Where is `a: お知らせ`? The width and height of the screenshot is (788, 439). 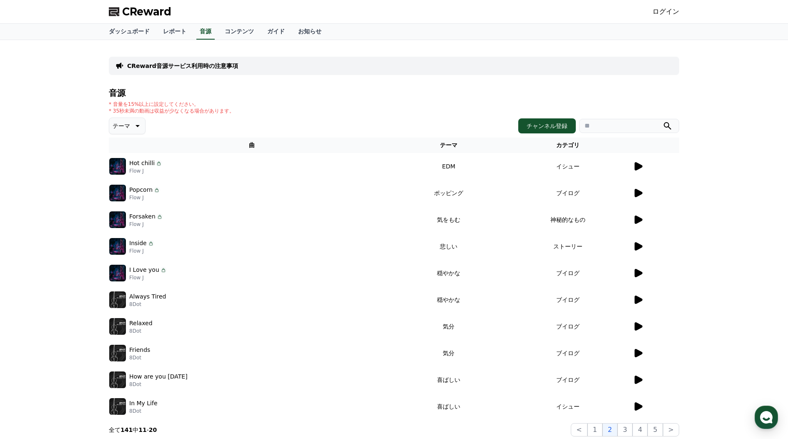 a: お知らせ is located at coordinates (310, 32).